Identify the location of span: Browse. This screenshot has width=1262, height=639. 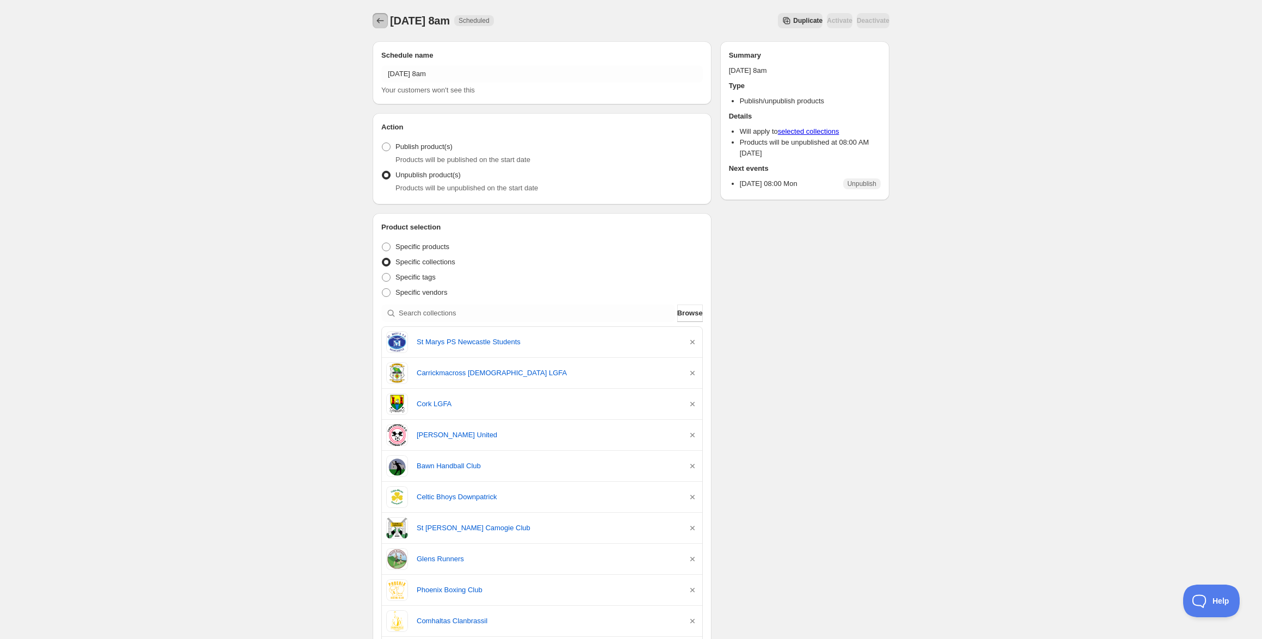
(689, 313).